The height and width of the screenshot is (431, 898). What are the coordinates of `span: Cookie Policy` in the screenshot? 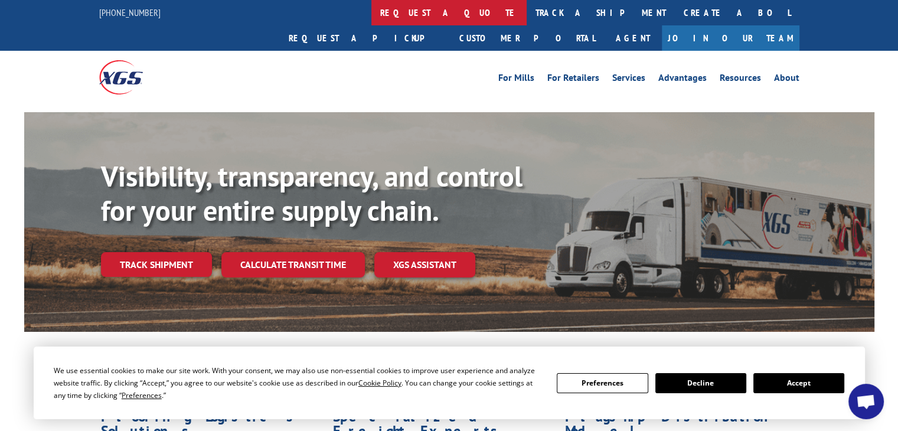 It's located at (380, 383).